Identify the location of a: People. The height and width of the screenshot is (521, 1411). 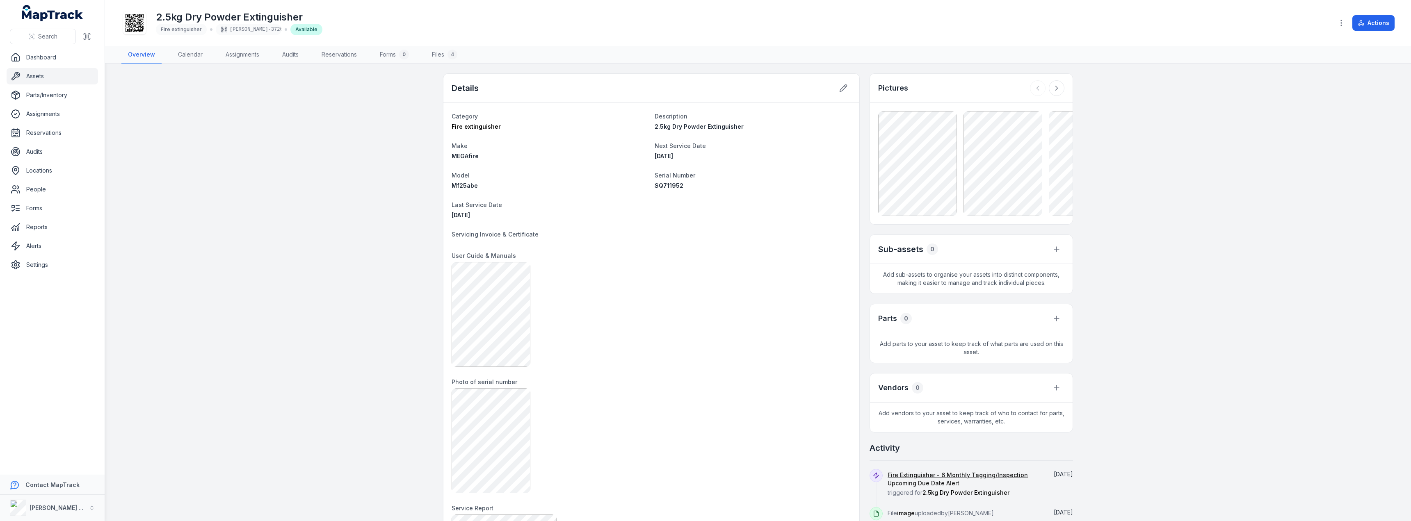
(52, 190).